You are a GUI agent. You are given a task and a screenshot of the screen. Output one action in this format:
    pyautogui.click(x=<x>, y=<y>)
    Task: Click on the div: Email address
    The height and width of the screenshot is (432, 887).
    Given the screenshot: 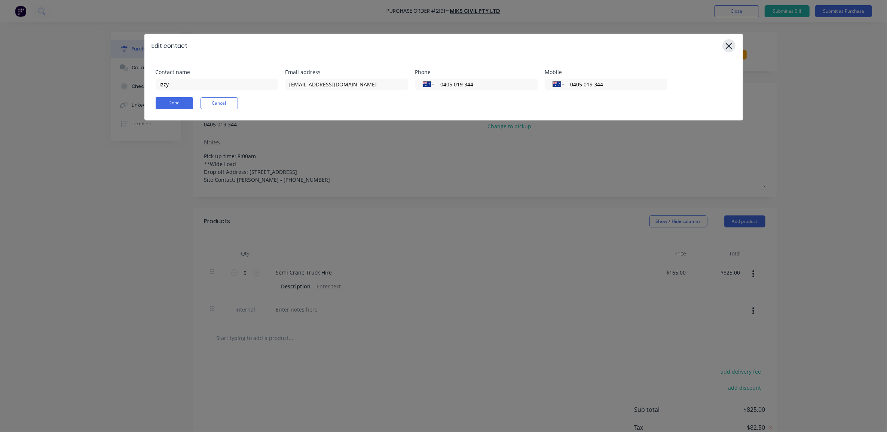 What is the action you would take?
    pyautogui.click(x=346, y=72)
    